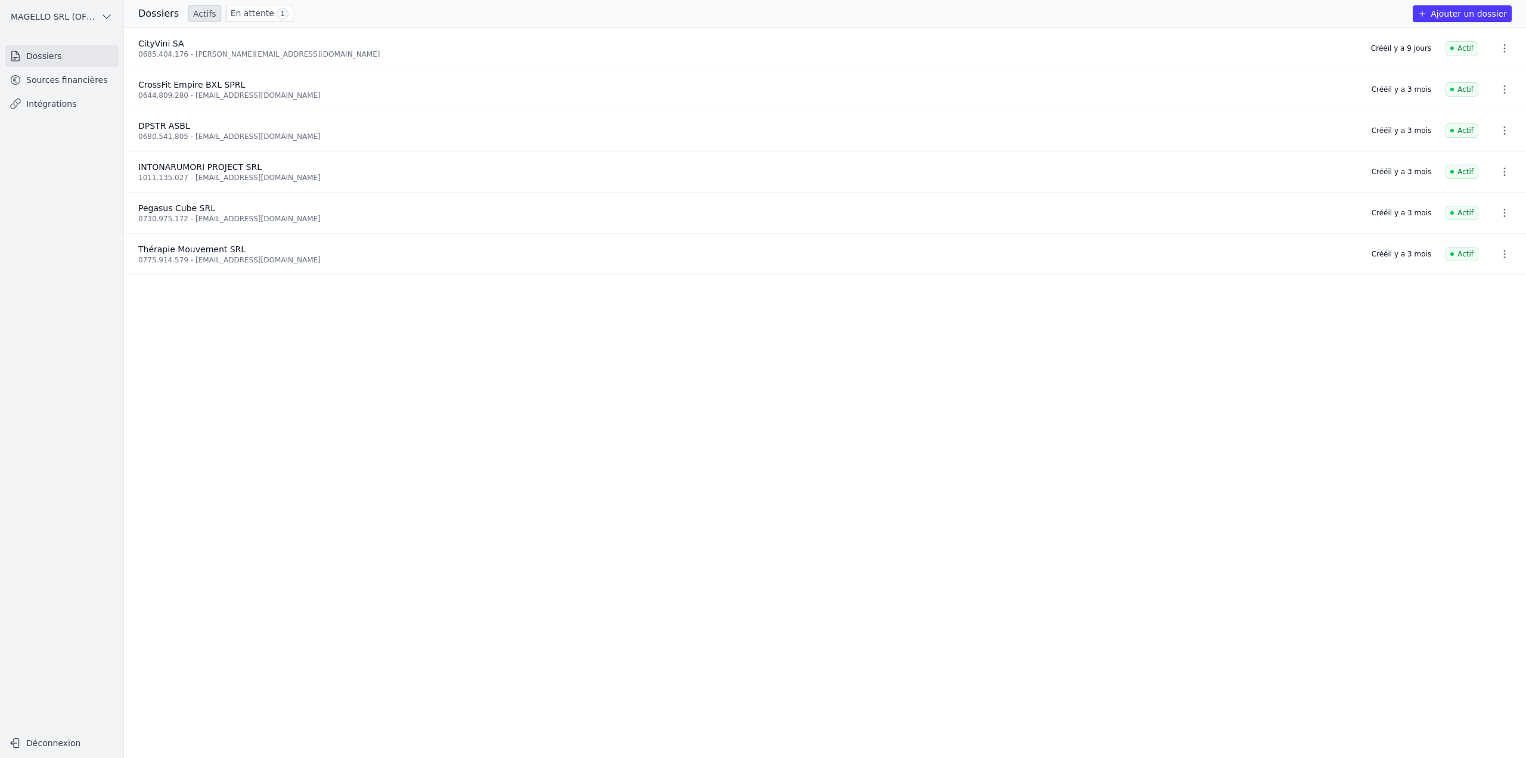 The height and width of the screenshot is (758, 1526). What do you see at coordinates (159, 14) in the screenshot?
I see `h3: Dossiers` at bounding box center [159, 14].